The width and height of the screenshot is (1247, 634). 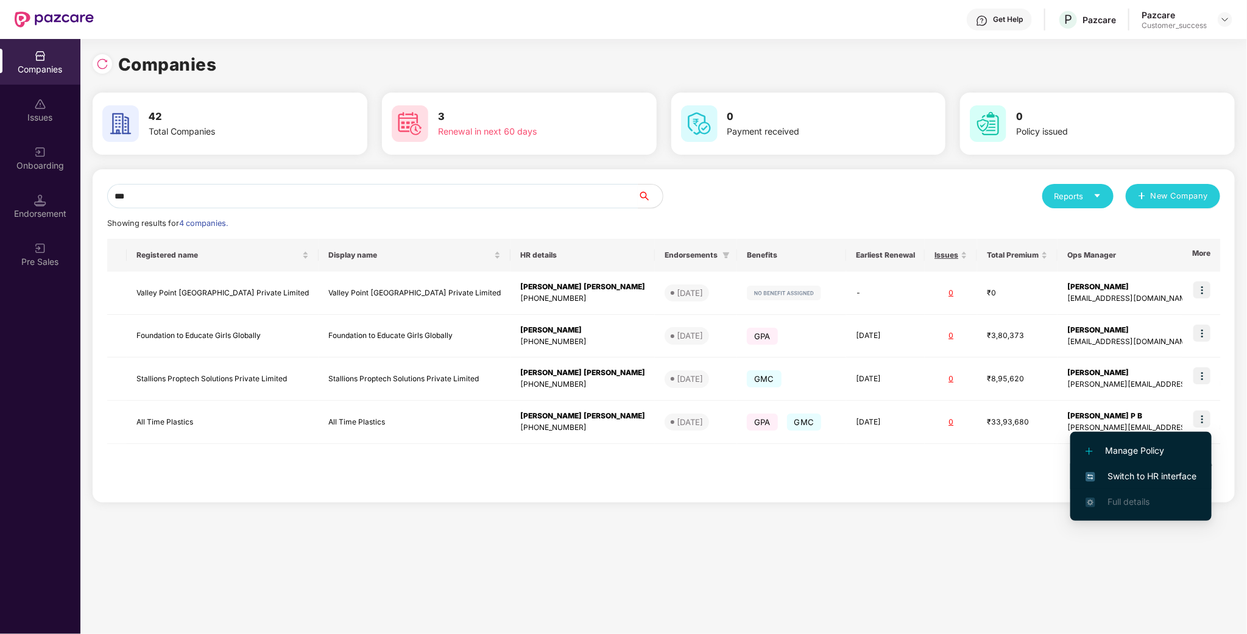 What do you see at coordinates (1141, 197) in the screenshot?
I see `span: plus` at bounding box center [1141, 197].